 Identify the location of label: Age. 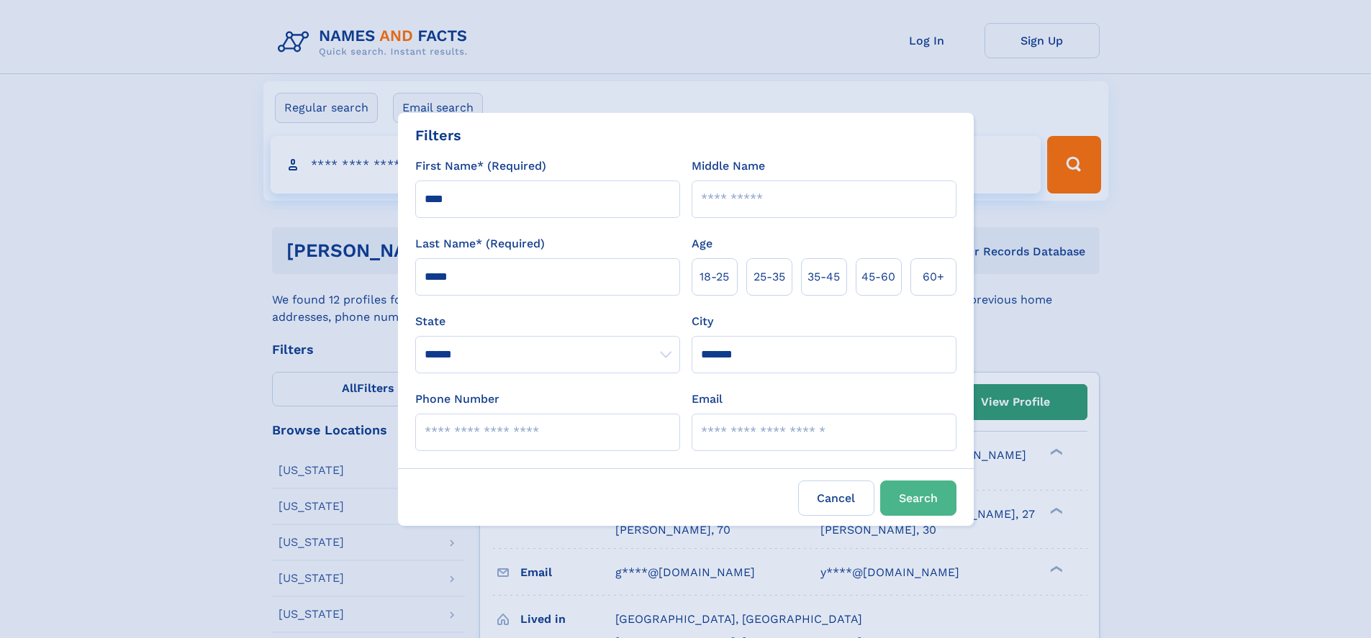
(702, 244).